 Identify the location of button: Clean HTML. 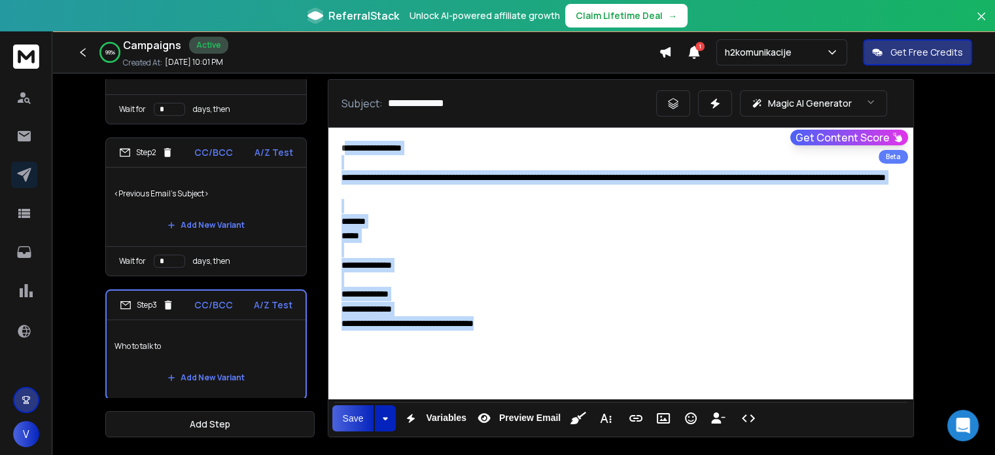
(578, 418).